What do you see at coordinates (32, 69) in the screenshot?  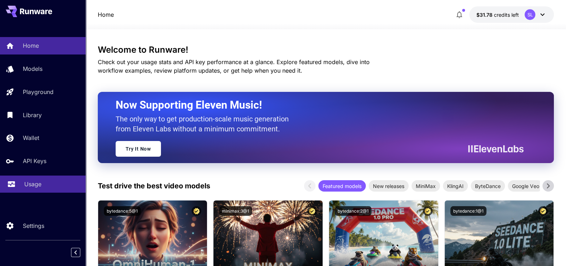 I see `p: Models` at bounding box center [32, 69].